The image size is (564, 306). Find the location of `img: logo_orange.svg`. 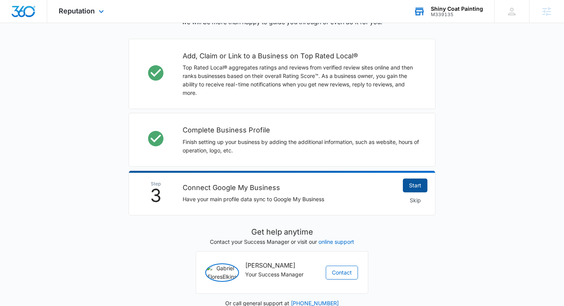

img: logo_orange.svg is located at coordinates (15, 15).